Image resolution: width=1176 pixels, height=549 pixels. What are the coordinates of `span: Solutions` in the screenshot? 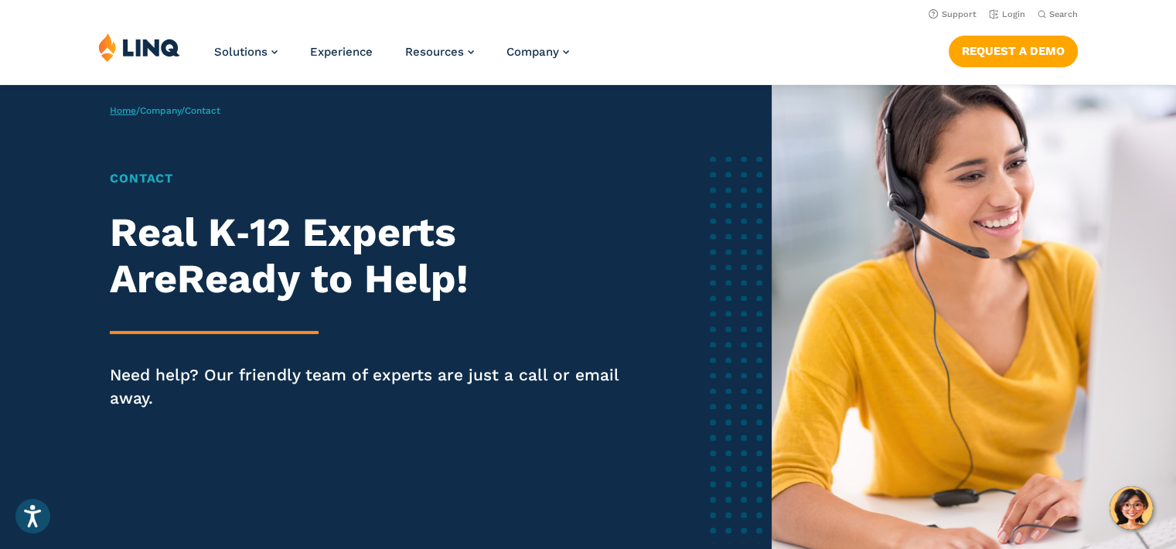 It's located at (240, 52).